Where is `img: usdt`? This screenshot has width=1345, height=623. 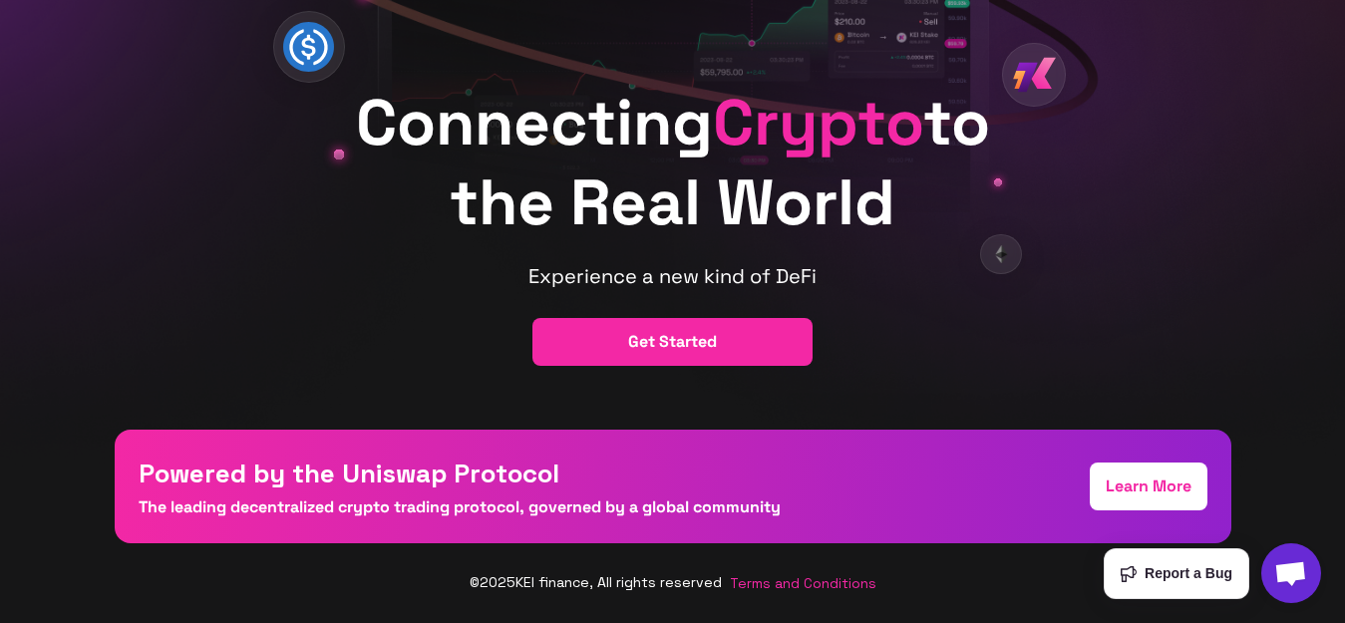 img: usdt is located at coordinates (308, 47).